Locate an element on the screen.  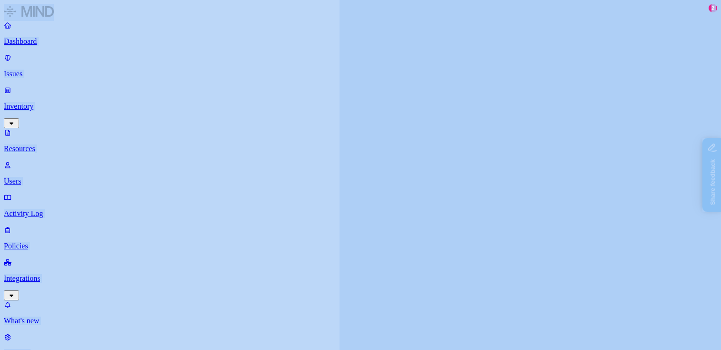
p: What's new is located at coordinates (360, 321).